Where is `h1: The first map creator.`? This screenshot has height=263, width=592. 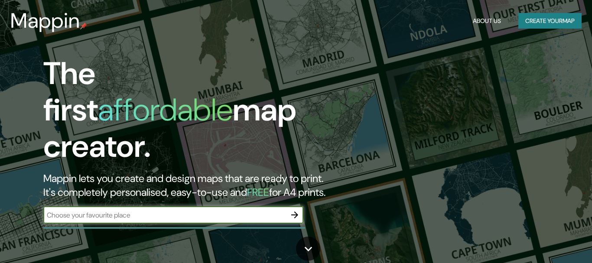 h1: The first map creator. is located at coordinates (191, 114).